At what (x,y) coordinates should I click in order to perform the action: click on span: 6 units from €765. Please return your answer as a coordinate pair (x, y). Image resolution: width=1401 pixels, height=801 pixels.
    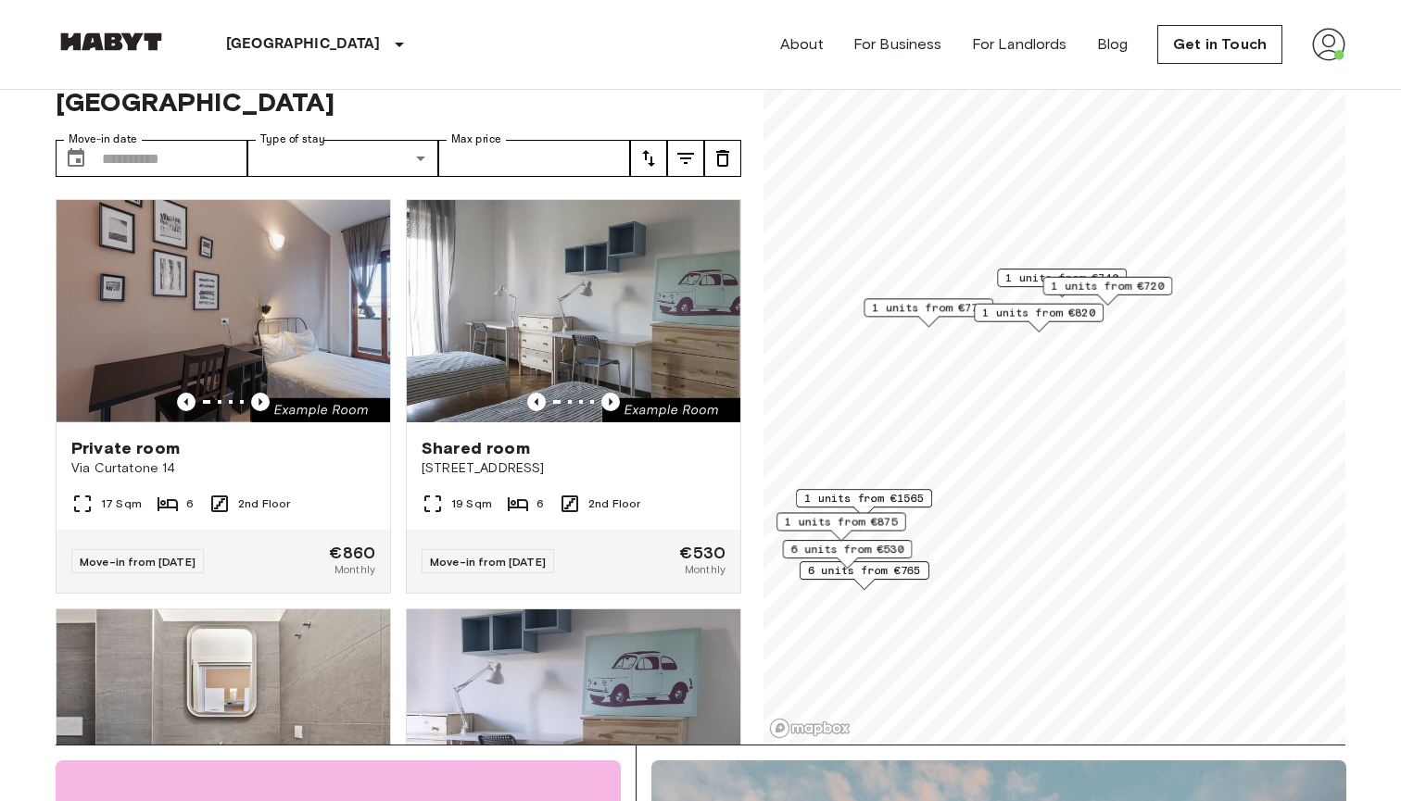
    Looking at the image, I should click on (864, 571).